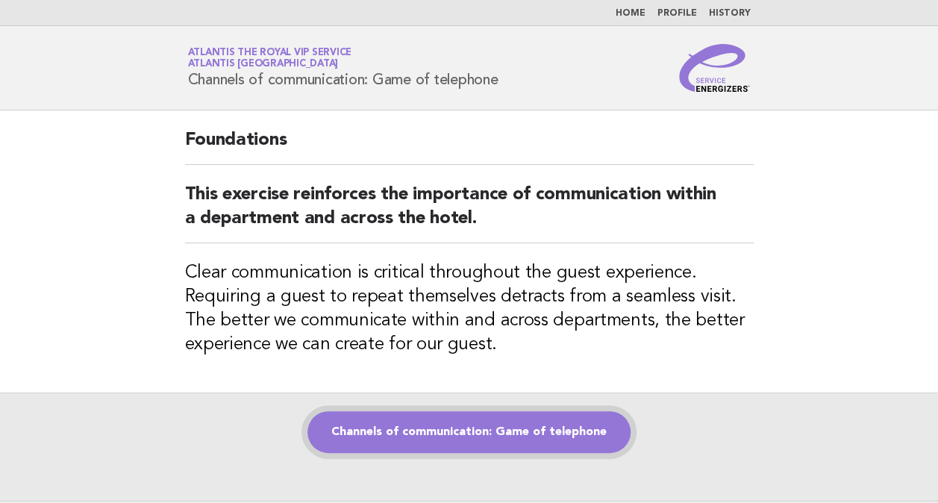 The width and height of the screenshot is (938, 503). I want to click on a: Home, so click(630, 13).